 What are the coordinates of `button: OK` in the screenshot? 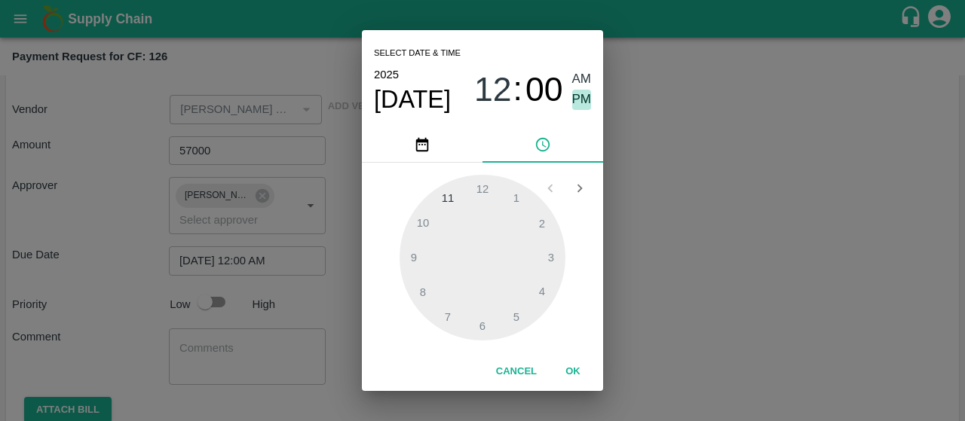 It's located at (573, 372).